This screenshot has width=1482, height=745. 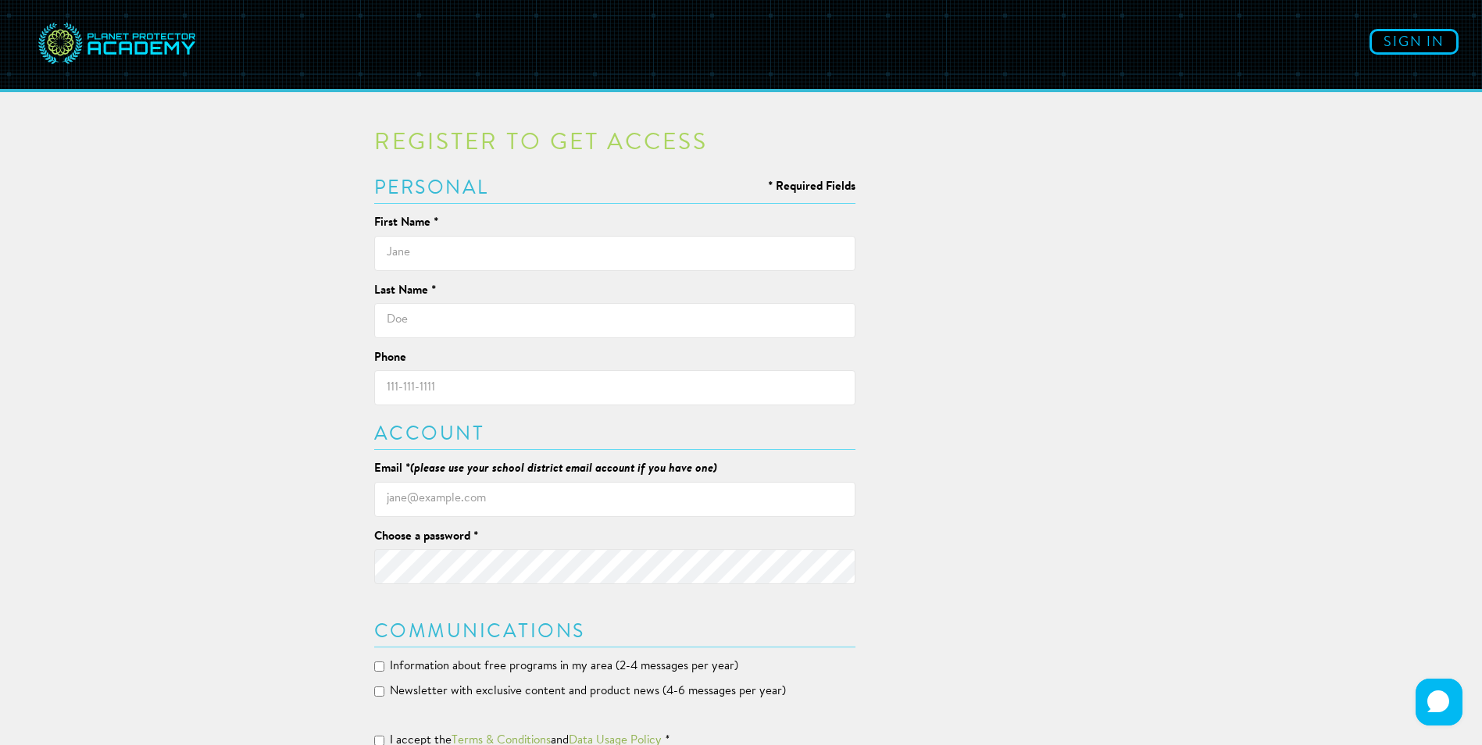 I want to click on input: Information about free programs in my area (2-4 messages per year), so click(x=379, y=666).